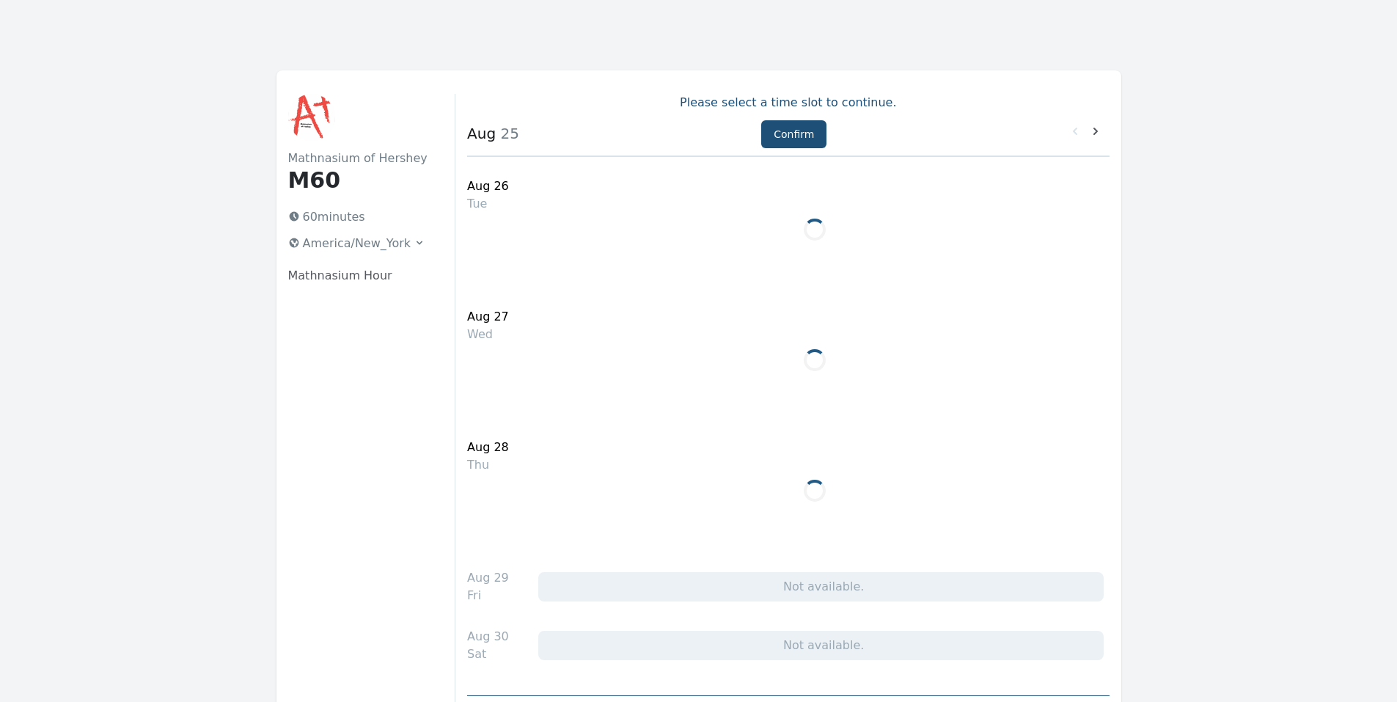  Describe the element at coordinates (357, 243) in the screenshot. I see `button: America/New_York` at that location.